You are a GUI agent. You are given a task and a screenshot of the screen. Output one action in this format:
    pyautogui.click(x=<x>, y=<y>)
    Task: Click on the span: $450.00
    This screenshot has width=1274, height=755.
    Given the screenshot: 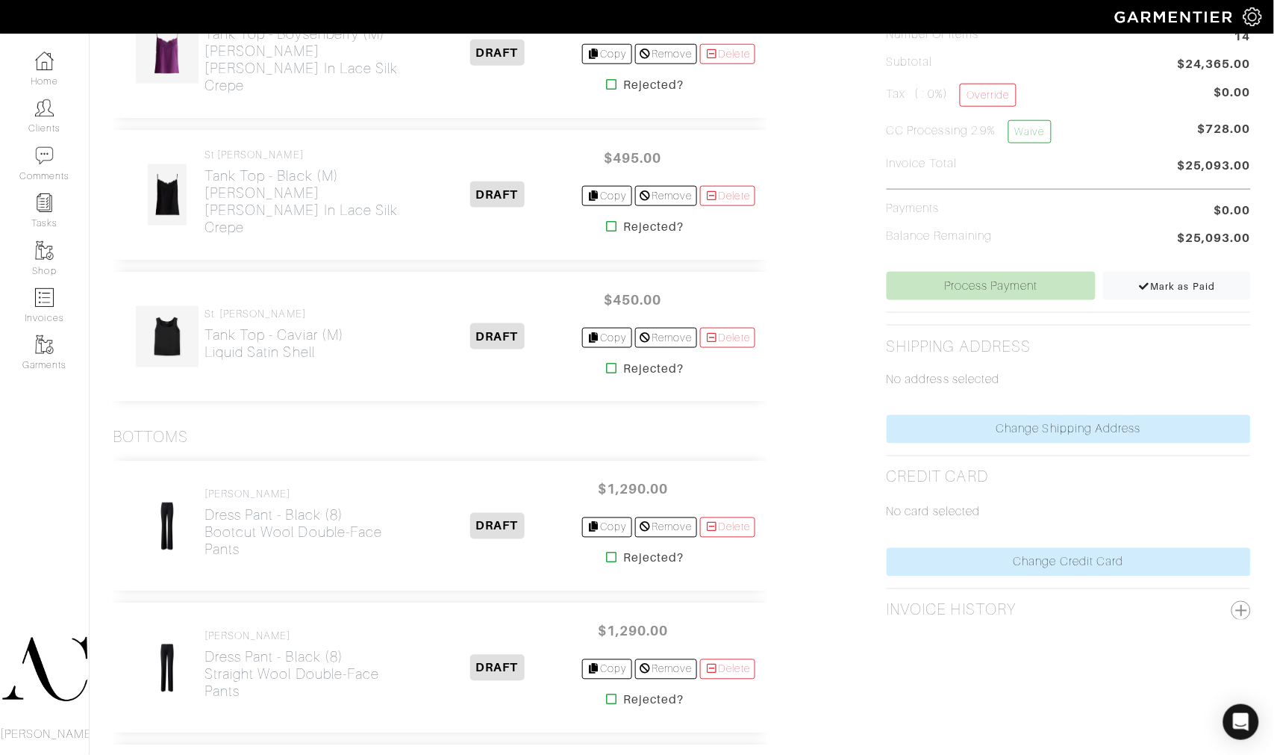 What is the action you would take?
    pyautogui.click(x=633, y=299)
    